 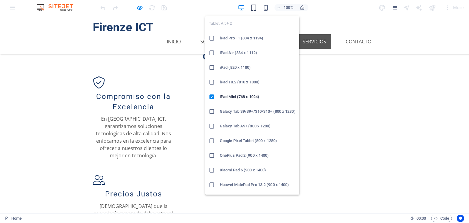 What do you see at coordinates (441, 218) in the screenshot?
I see `span: Code` at bounding box center [441, 218].